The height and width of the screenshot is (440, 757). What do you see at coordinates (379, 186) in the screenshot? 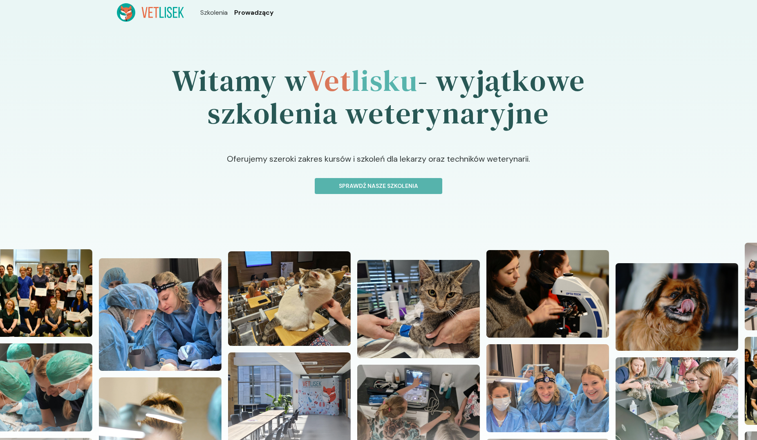
I see `p: Sprawdź nasze szkolenia` at bounding box center [379, 186].